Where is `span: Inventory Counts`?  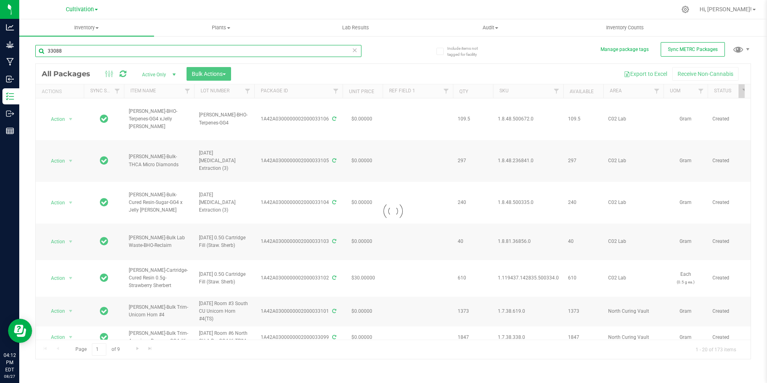
span: Inventory Counts is located at coordinates (625, 28).